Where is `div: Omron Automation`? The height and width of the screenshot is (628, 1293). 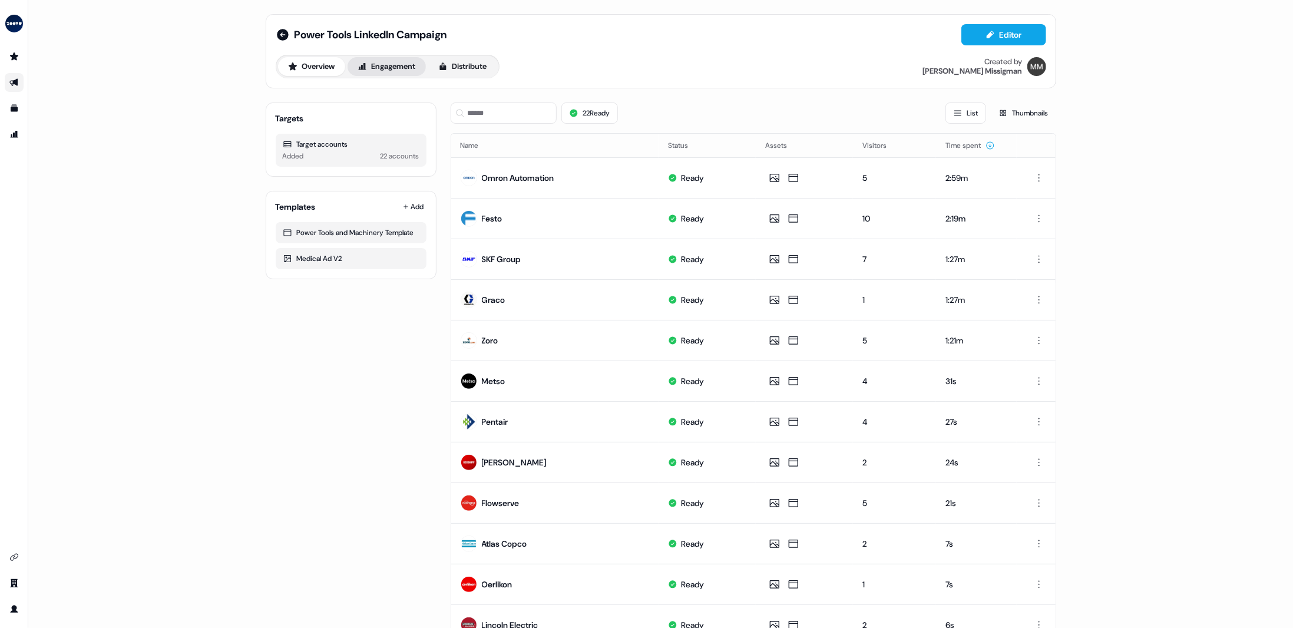
div: Omron Automation is located at coordinates (518, 178).